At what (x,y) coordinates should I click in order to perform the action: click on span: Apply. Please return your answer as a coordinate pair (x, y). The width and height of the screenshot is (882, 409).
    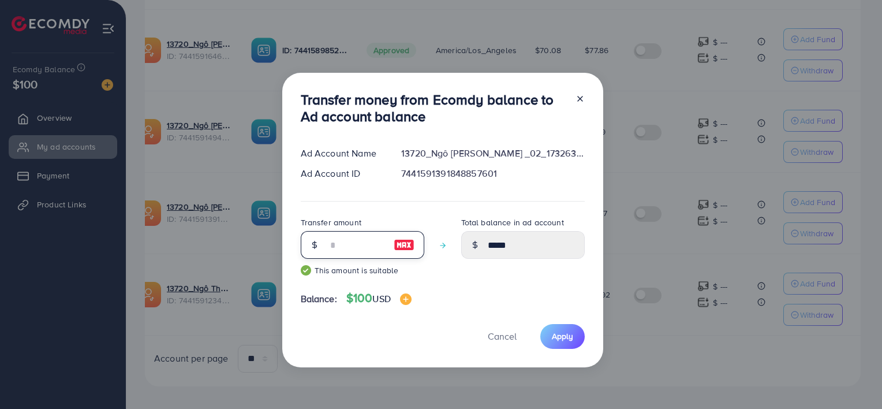
    Looking at the image, I should click on (562, 336).